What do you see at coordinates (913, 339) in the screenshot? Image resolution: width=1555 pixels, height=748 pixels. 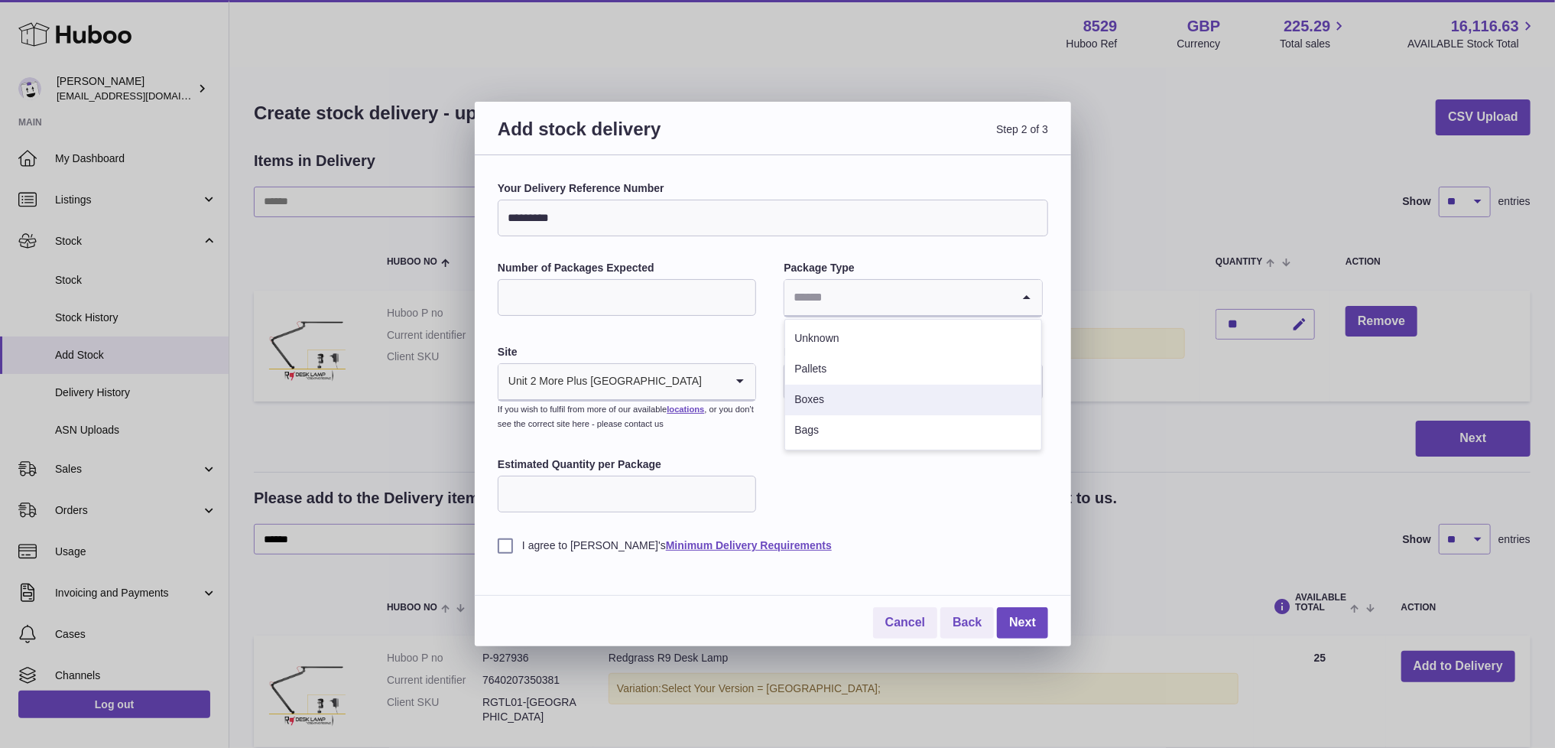 I see `li: Unknown` at bounding box center [913, 339].